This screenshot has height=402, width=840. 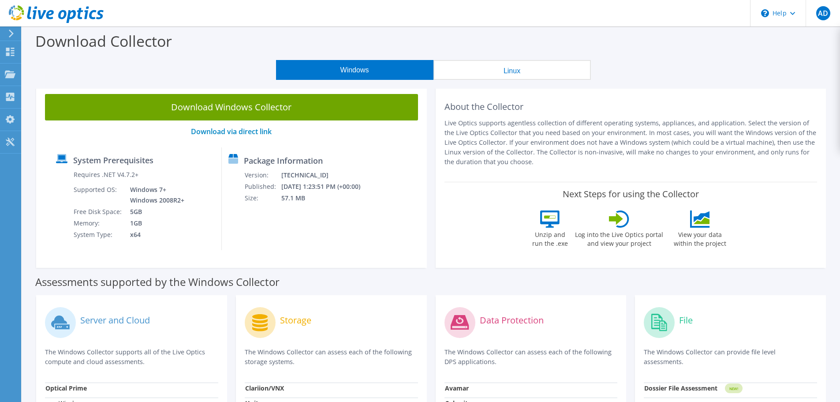 What do you see at coordinates (262, 175) in the screenshot?
I see `td: Version:` at bounding box center [262, 175].